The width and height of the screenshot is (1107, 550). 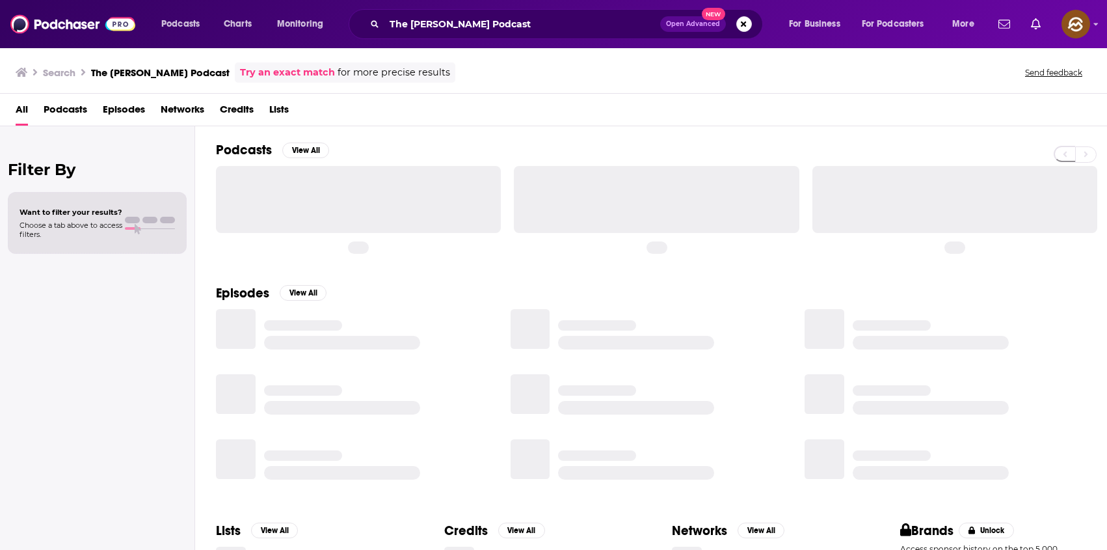 What do you see at coordinates (21, 112) in the screenshot?
I see `span: All` at bounding box center [21, 112].